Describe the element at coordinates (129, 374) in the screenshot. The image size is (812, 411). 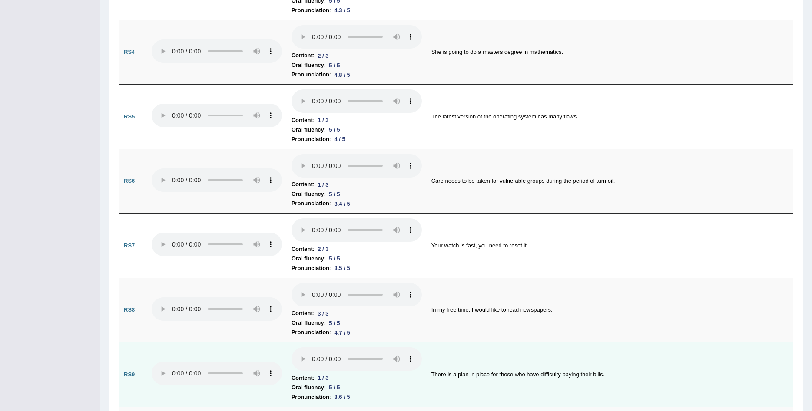
I see `b: RS9` at that location.